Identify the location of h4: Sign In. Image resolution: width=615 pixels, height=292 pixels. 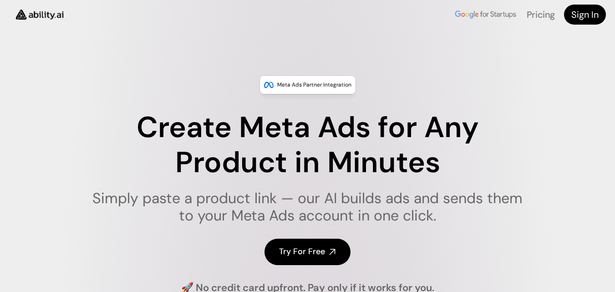
(585, 15).